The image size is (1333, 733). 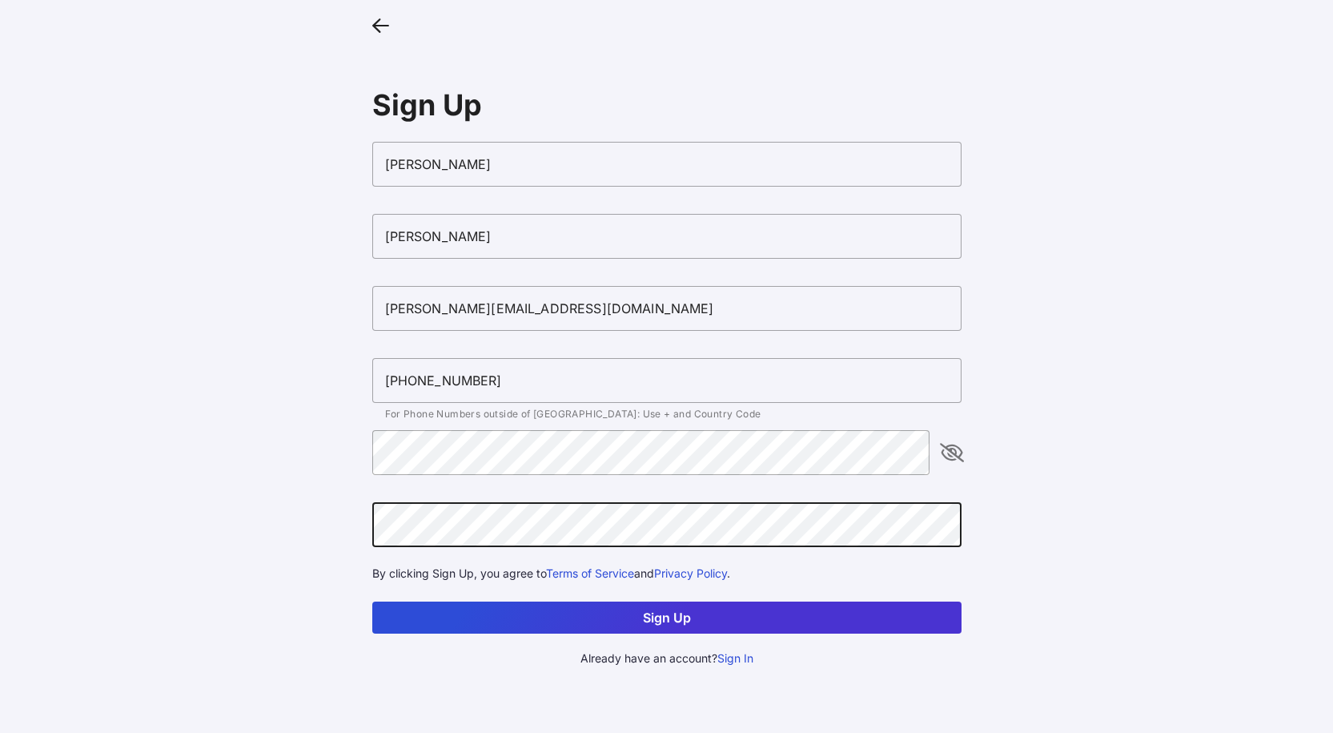 I want to click on div: Already have an account?, so click(x=667, y=658).